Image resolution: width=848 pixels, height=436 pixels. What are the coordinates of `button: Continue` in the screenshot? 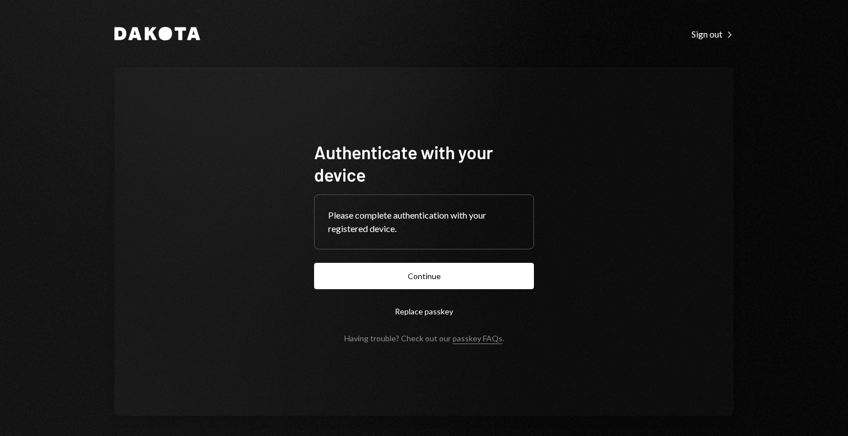 It's located at (424, 276).